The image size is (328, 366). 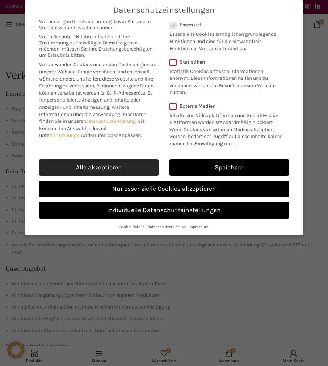 I want to click on label: Externe Medien, so click(x=226, y=106).